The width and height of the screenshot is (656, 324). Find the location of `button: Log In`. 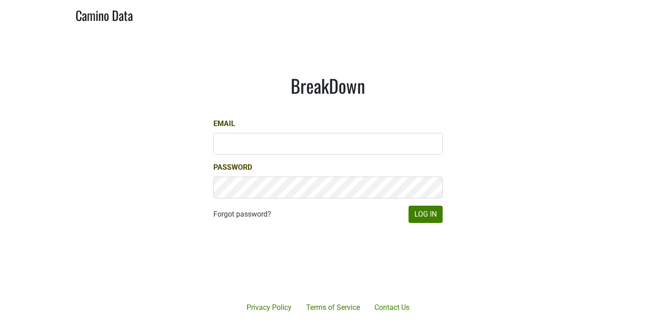

button: Log In is located at coordinates (426, 214).